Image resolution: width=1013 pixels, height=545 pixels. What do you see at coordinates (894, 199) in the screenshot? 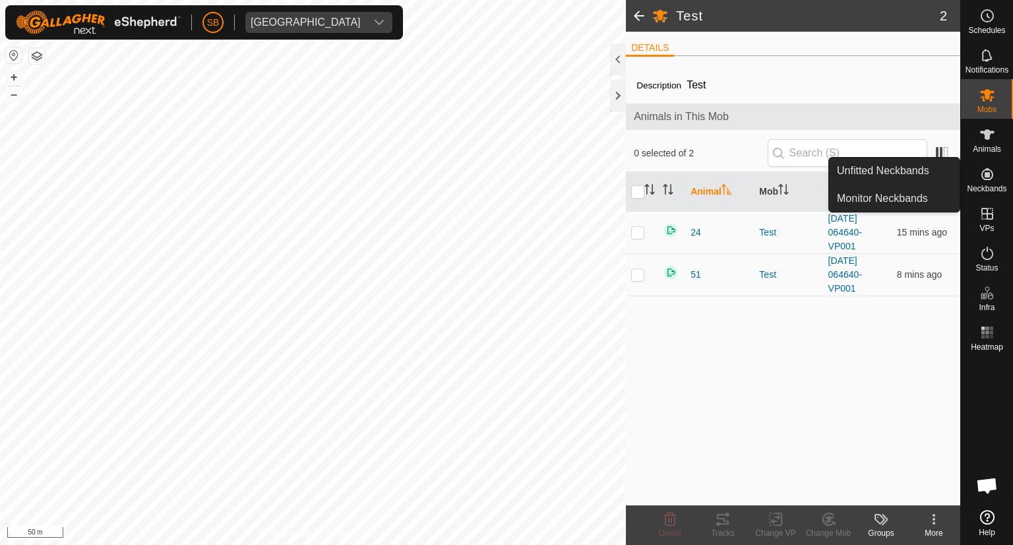
I see `a: Monitor Neckbands` at bounding box center [894, 199].